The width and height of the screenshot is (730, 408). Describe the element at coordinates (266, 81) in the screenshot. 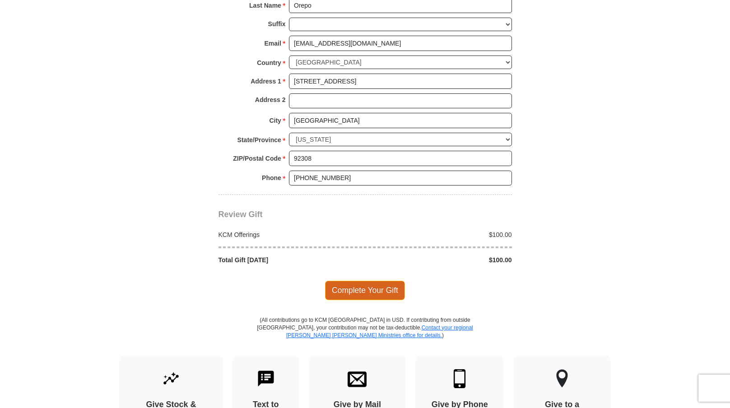

I see `strong: Address 1` at that location.